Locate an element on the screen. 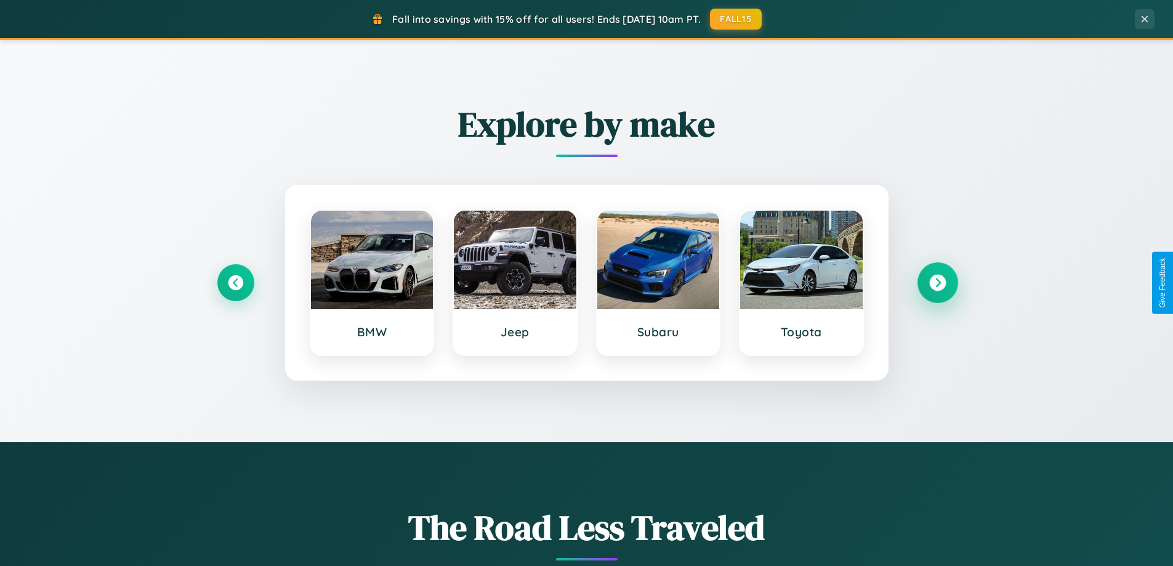  button: FALL15 is located at coordinates (736, 19).